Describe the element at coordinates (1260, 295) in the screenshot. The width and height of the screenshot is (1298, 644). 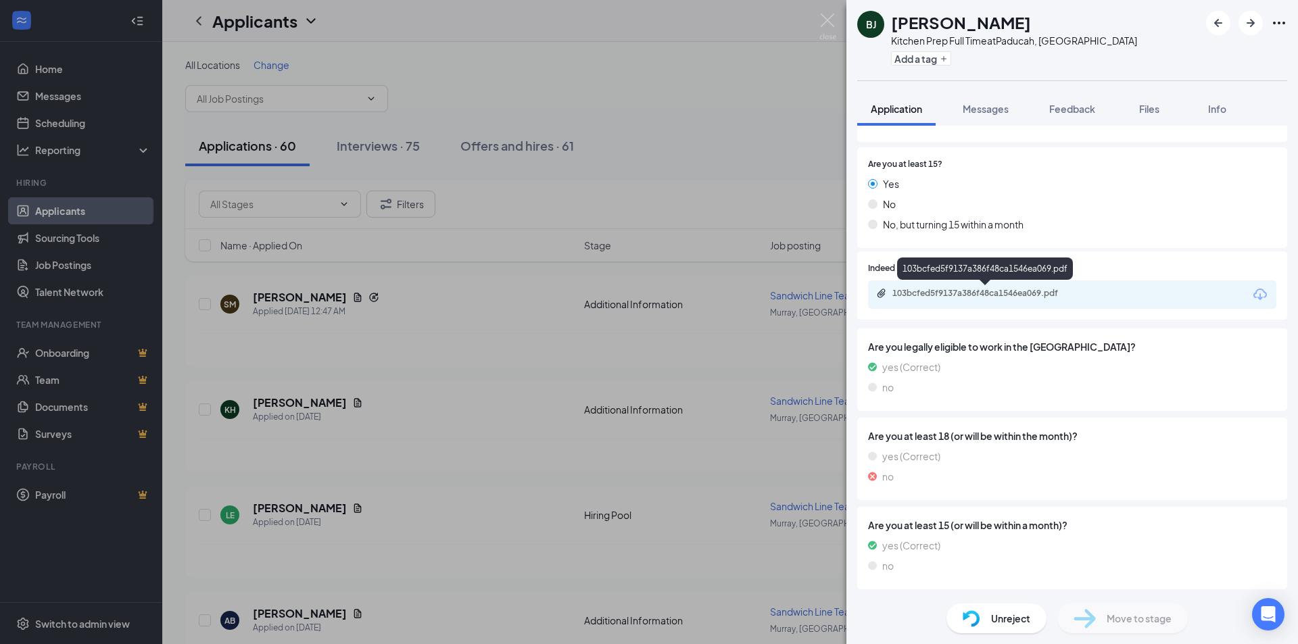
I see `svg: Download` at that location.